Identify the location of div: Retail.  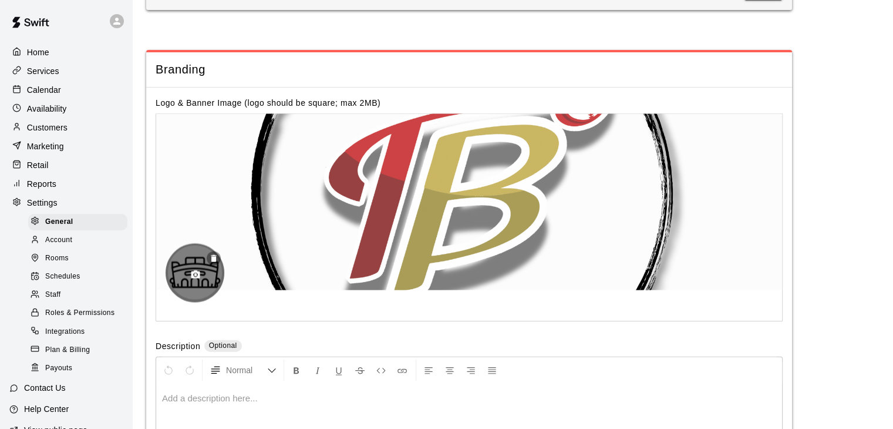
(66, 165).